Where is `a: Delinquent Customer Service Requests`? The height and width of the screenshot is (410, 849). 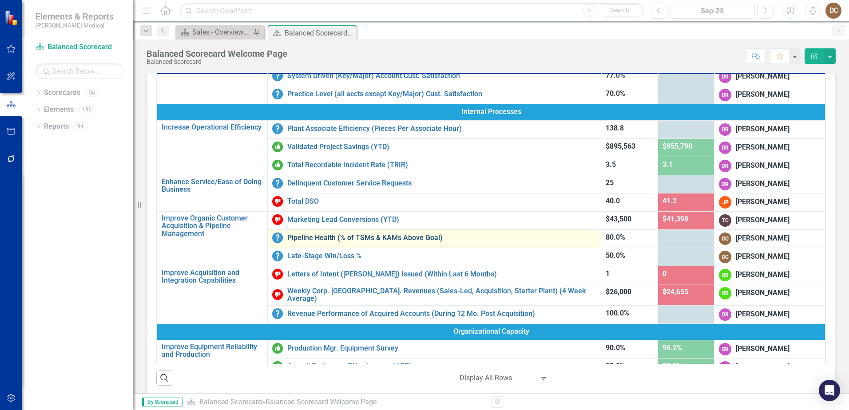
a: Delinquent Customer Service Requests is located at coordinates (442, 183).